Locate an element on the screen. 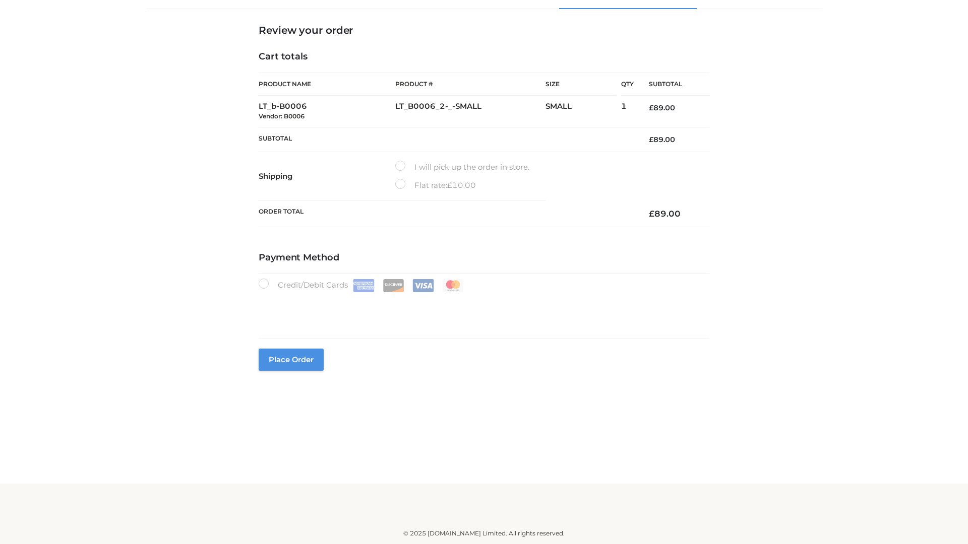  td: LT_b-B0006 is located at coordinates (327, 111).